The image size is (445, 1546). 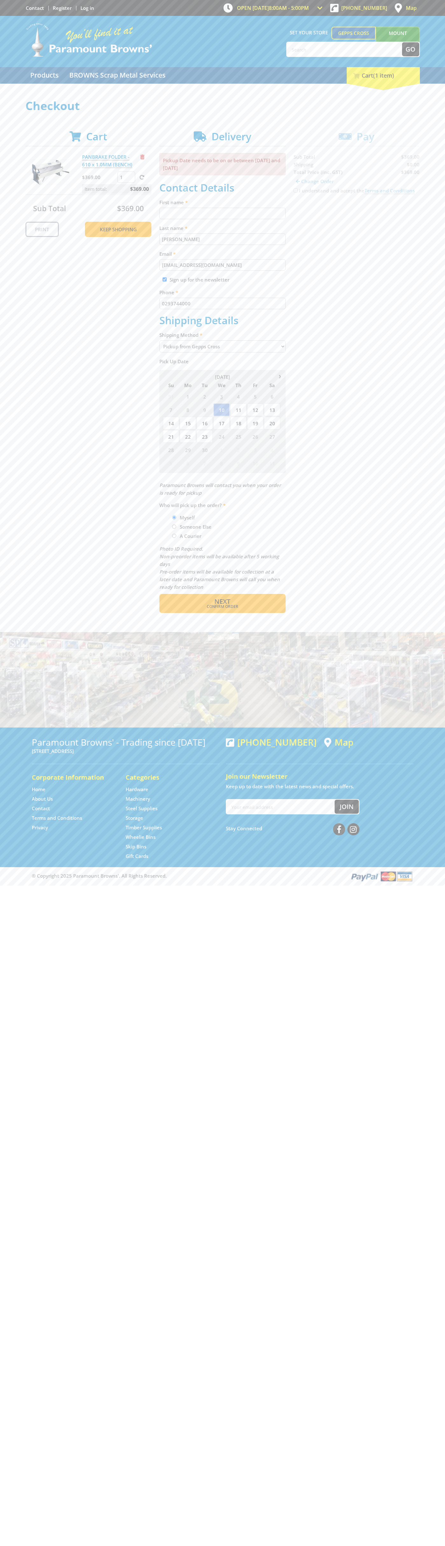 What do you see at coordinates (272, 410) in the screenshot?
I see `span: 13` at bounding box center [272, 410].